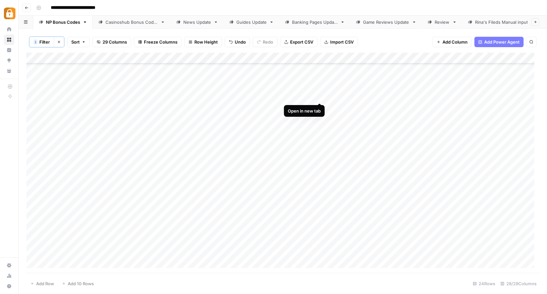  I want to click on button: 29 Columns, so click(112, 42).